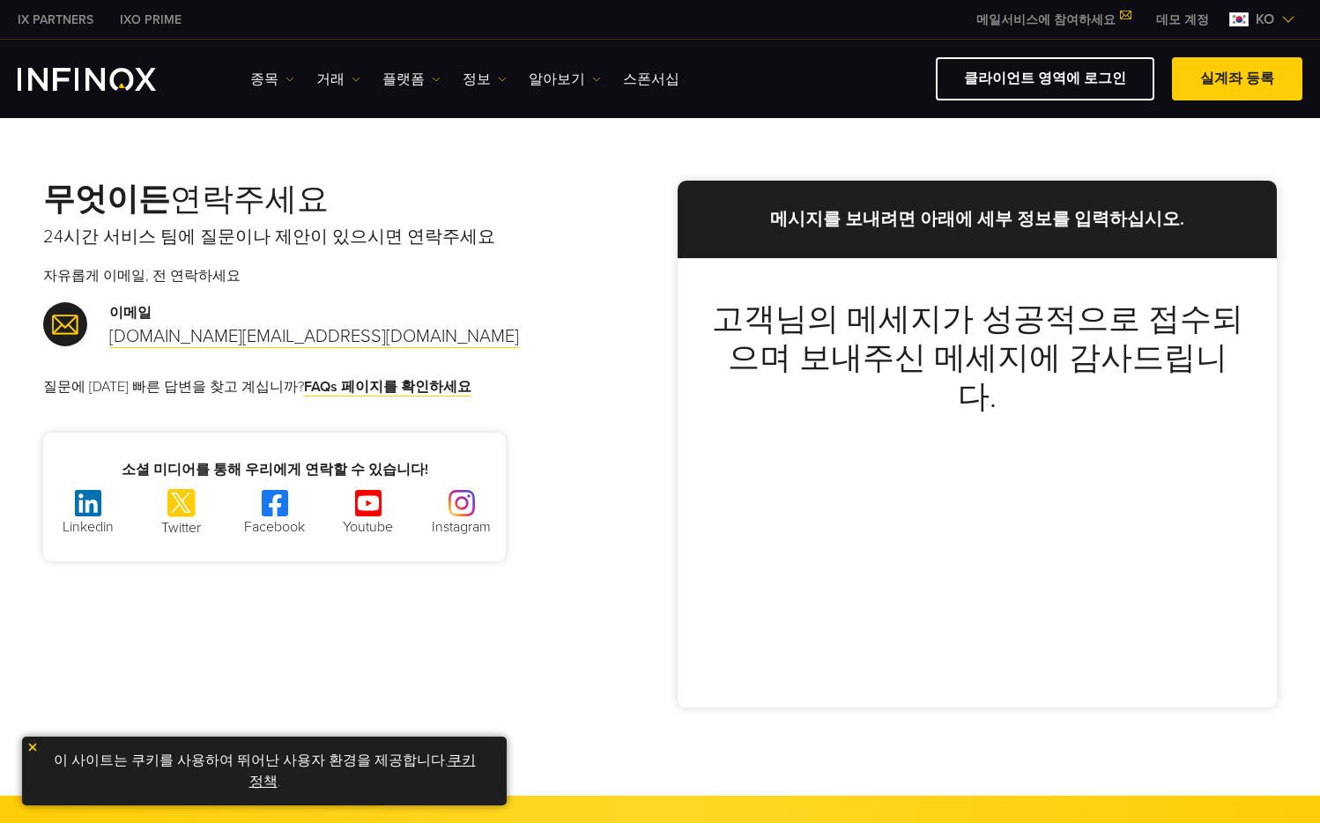 This screenshot has height=823, width=1320. Describe the element at coordinates (565, 79) in the screenshot. I see `a: 알아보기` at that location.